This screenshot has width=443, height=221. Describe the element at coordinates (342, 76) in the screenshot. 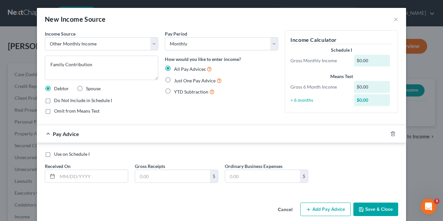

I see `div: Means Test` at that location.